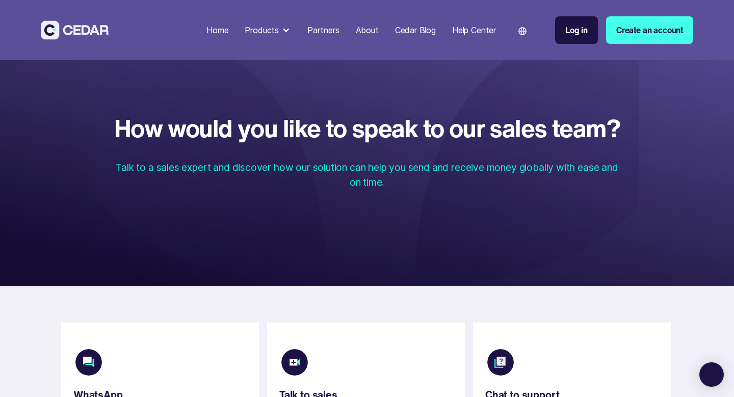 Image resolution: width=734 pixels, height=397 pixels. What do you see at coordinates (474, 30) in the screenshot?
I see `div: Help Center` at bounding box center [474, 30].